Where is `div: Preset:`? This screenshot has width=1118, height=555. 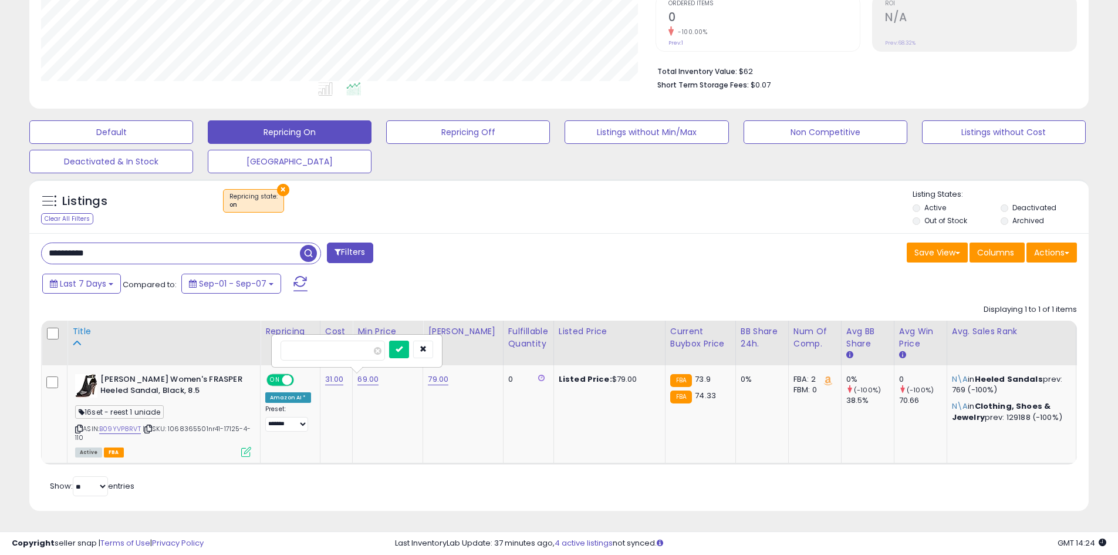
div: Preset: is located at coordinates (288, 418).